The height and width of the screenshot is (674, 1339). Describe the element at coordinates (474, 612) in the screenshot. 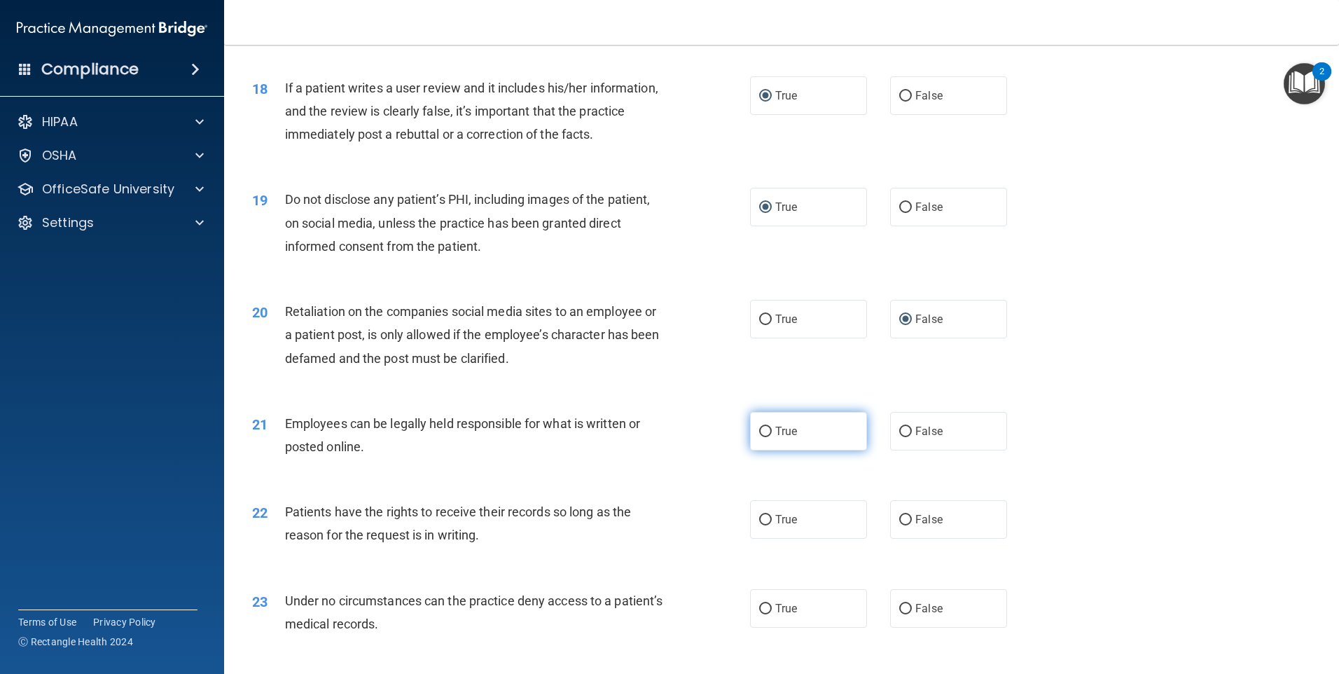

I see `span: Under no circumstances can the practice deny access to a patient’s medical records.` at that location.